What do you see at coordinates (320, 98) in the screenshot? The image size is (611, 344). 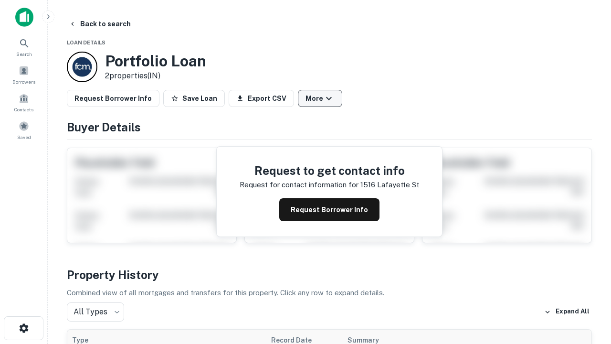 I see `button: More` at bounding box center [320, 98].